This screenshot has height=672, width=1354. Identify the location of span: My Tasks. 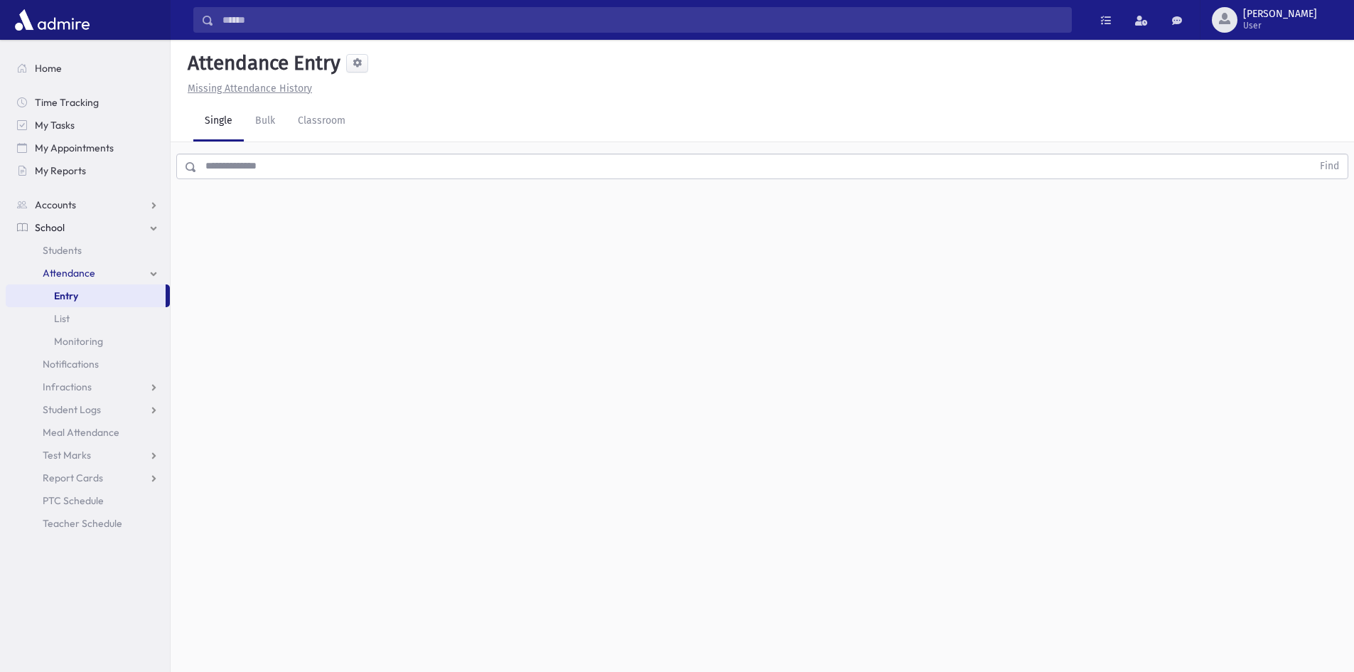
(55, 125).